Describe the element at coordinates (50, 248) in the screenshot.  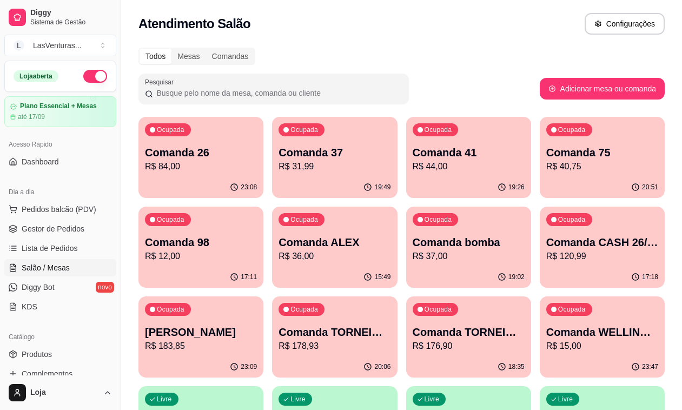
I see `span: Lista de Pedidos` at that location.